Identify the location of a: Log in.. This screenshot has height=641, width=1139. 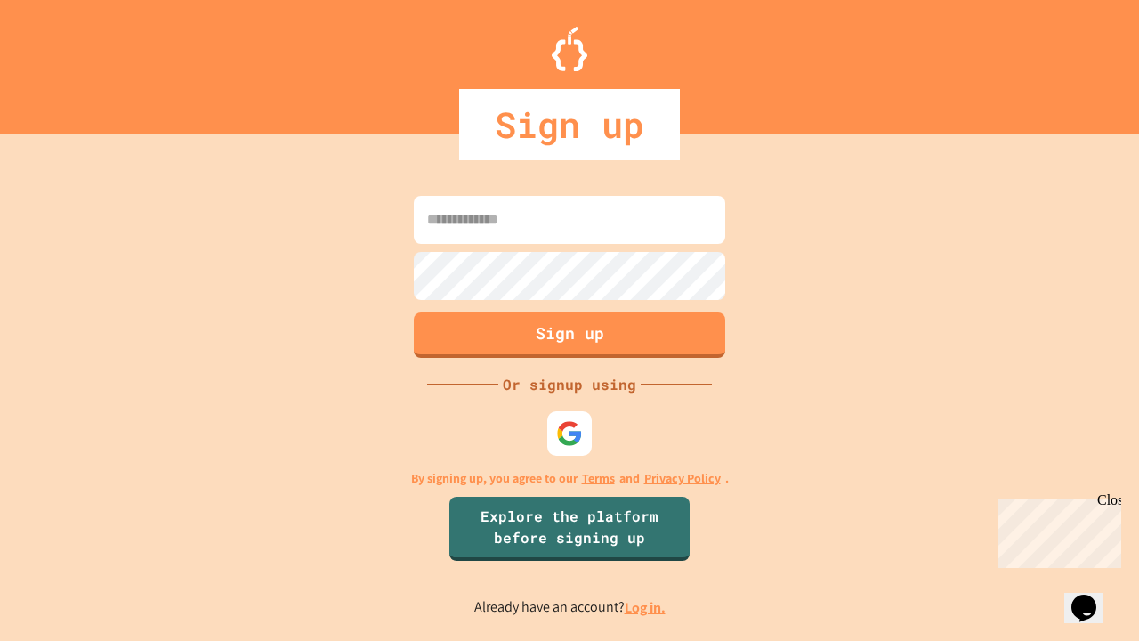
(645, 607).